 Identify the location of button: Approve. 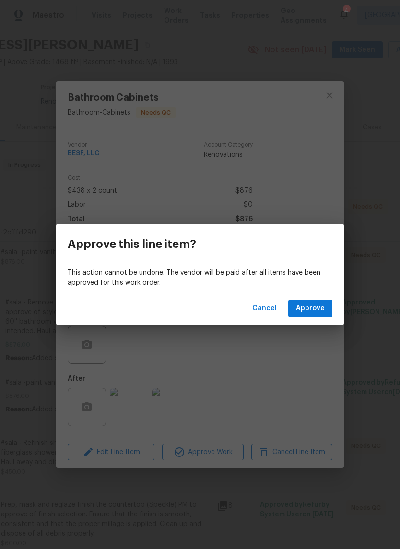
(310, 308).